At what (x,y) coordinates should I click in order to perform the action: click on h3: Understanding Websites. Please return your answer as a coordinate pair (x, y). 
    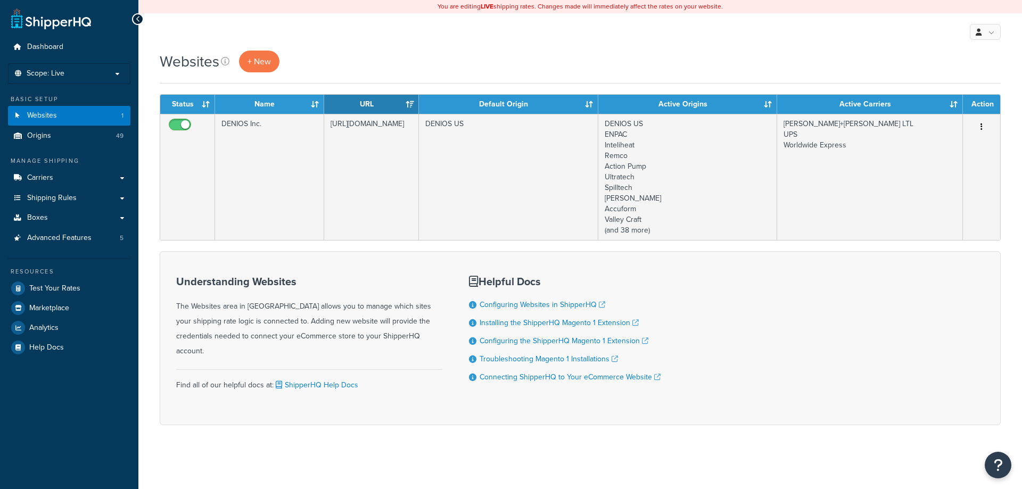
    Looking at the image, I should click on (309, 282).